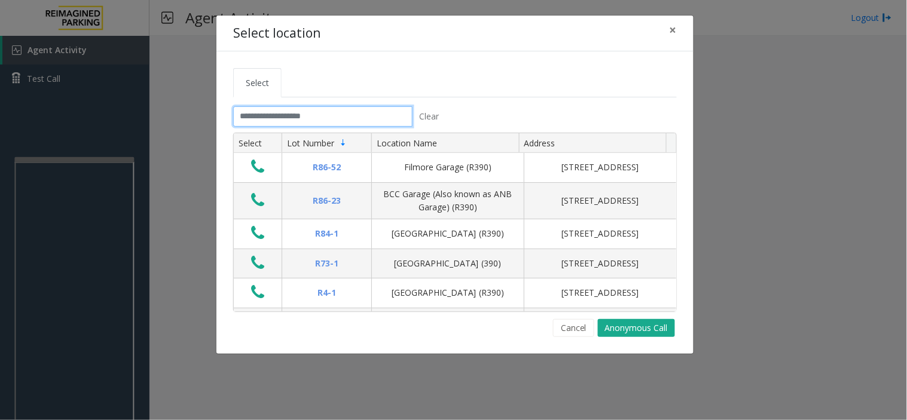 Image resolution: width=907 pixels, height=420 pixels. Describe the element at coordinates (343, 143) in the screenshot. I see `span: Sortable` at that location.